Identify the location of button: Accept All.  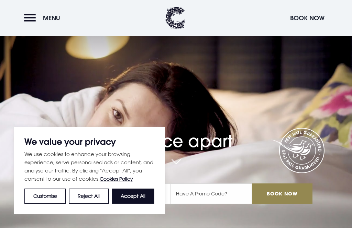
(133, 196).